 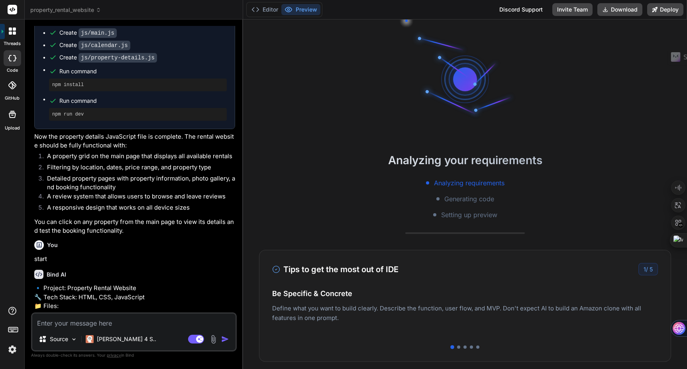 I want to click on h3: Tips to get the most out of IDE, so click(x=335, y=269).